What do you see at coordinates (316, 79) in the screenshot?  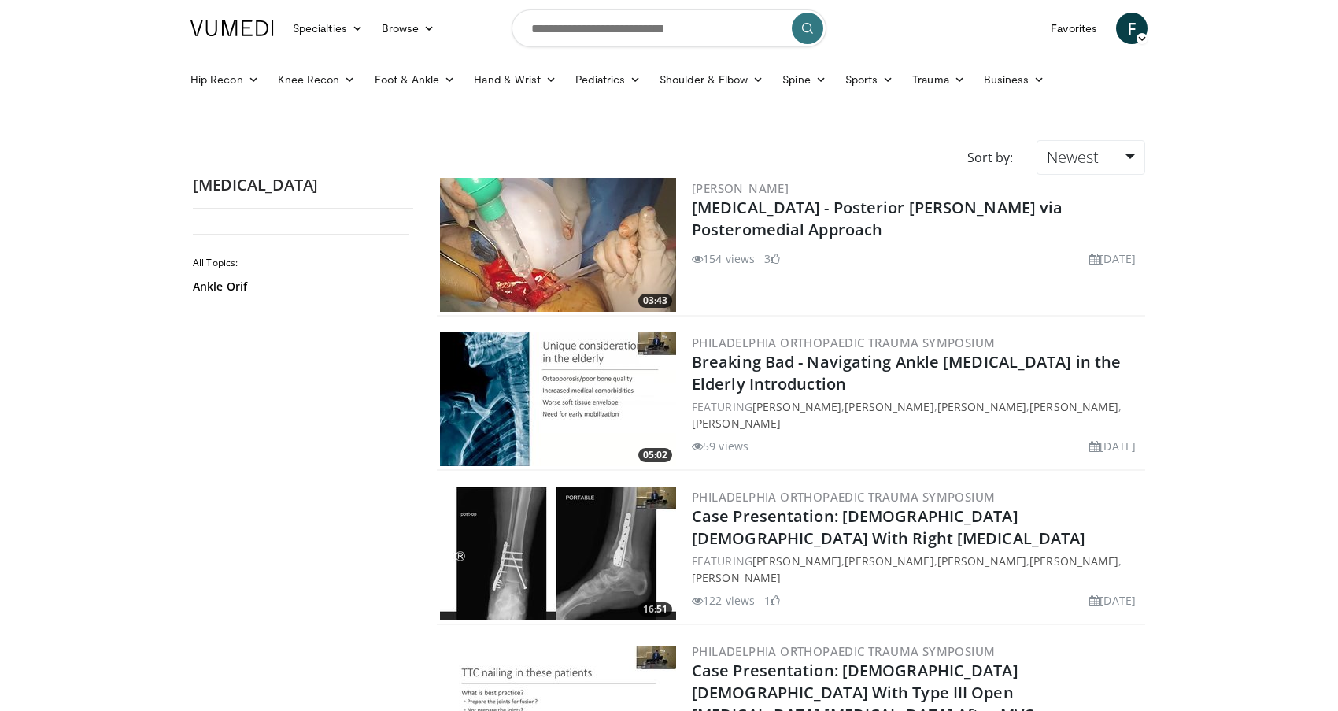 I see `a: Knee Recon` at bounding box center [316, 79].